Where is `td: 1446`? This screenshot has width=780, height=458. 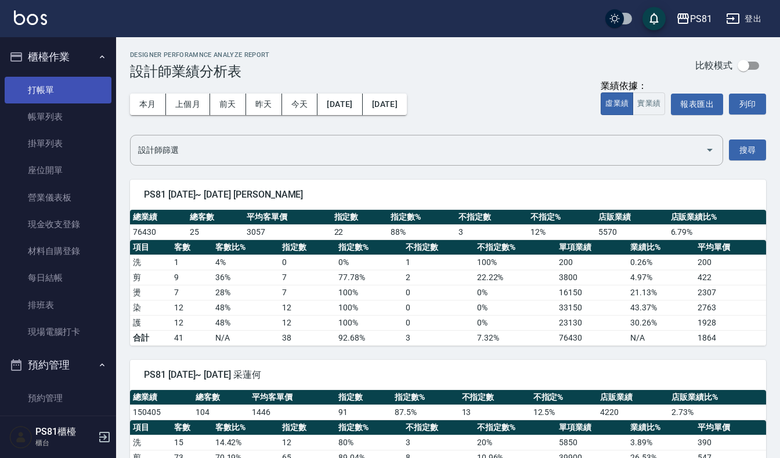
td: 1446 is located at coordinates (292, 412).